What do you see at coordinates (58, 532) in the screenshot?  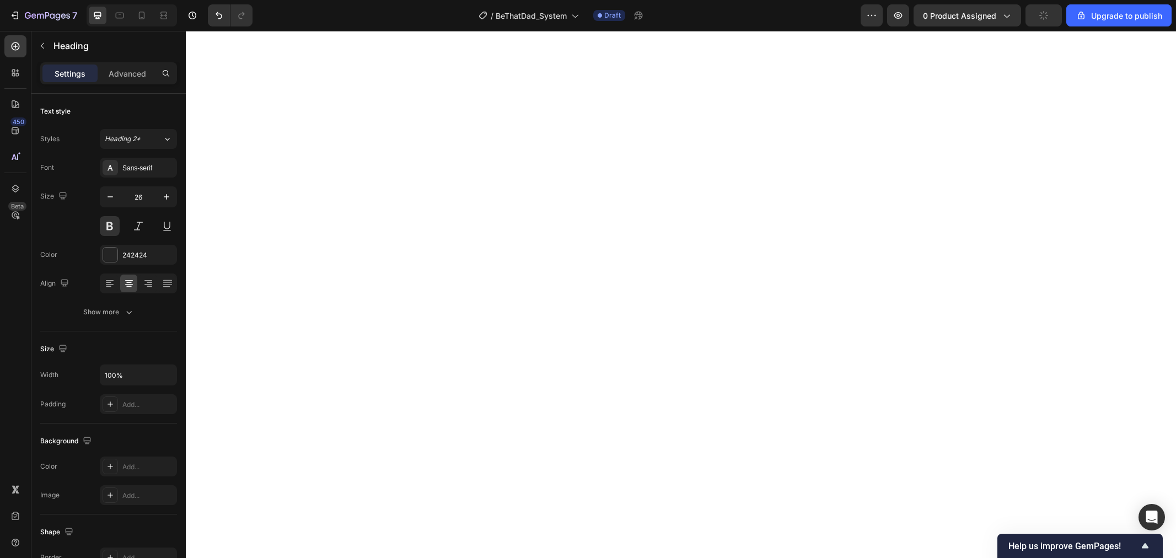 I see `div: Shape` at bounding box center [58, 532].